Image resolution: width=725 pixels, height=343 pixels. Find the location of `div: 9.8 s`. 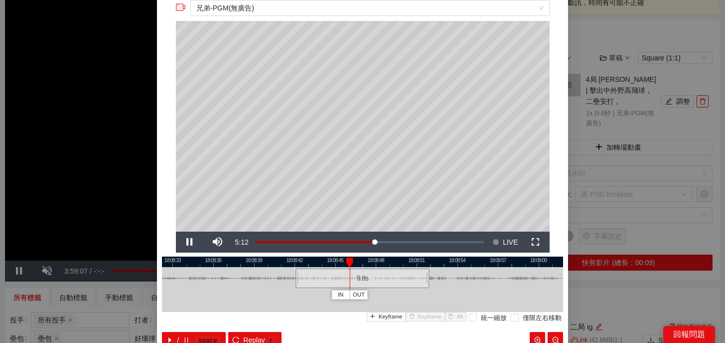

div: 9.8 s is located at coordinates (362, 278).